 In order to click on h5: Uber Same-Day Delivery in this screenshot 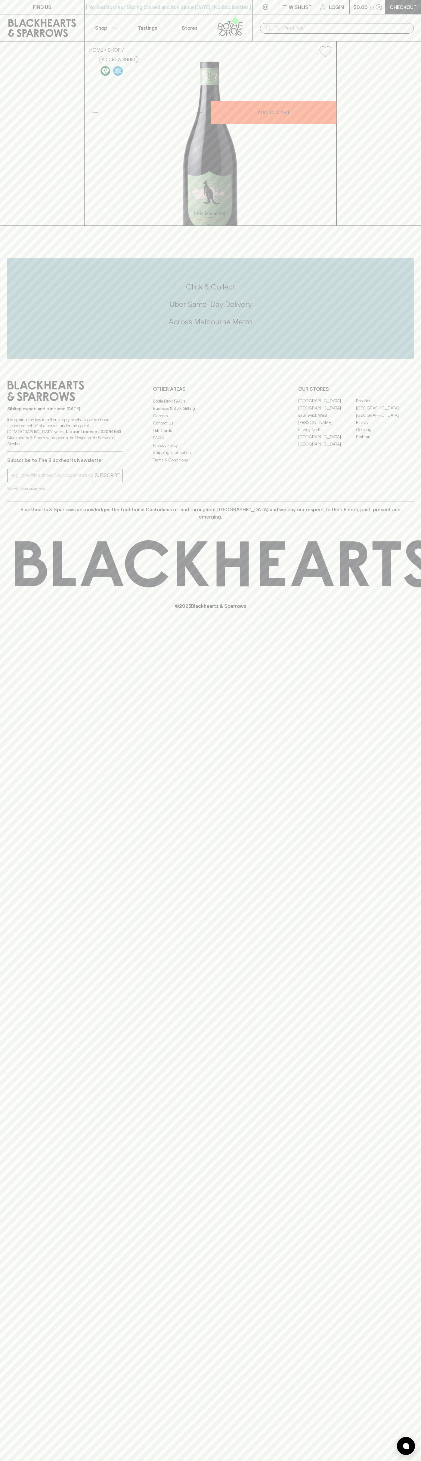, I will do `click(210, 304)`.